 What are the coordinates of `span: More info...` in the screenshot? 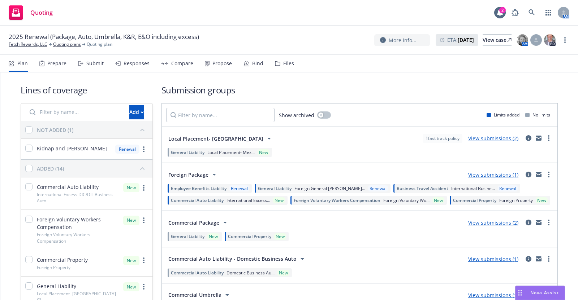 It's located at (402, 40).